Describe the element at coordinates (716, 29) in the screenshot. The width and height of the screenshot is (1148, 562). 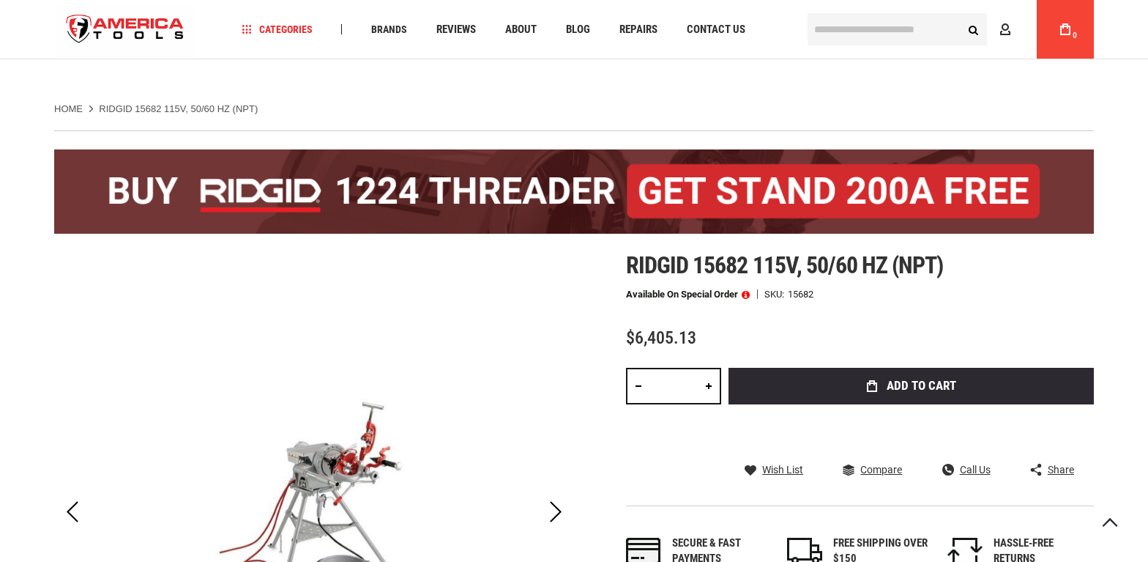
I see `span: Contact Us` at that location.